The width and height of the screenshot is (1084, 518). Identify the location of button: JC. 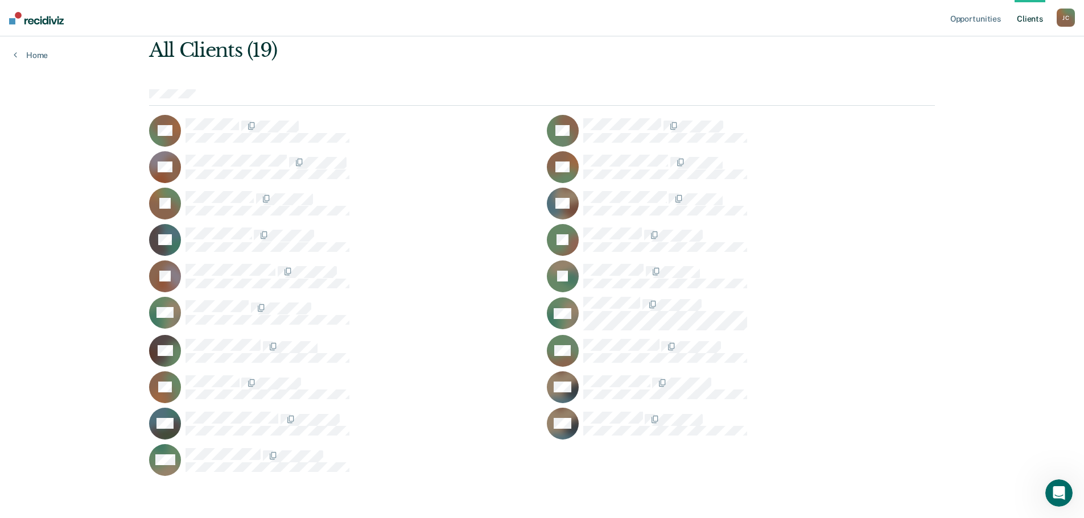
(1065, 18).